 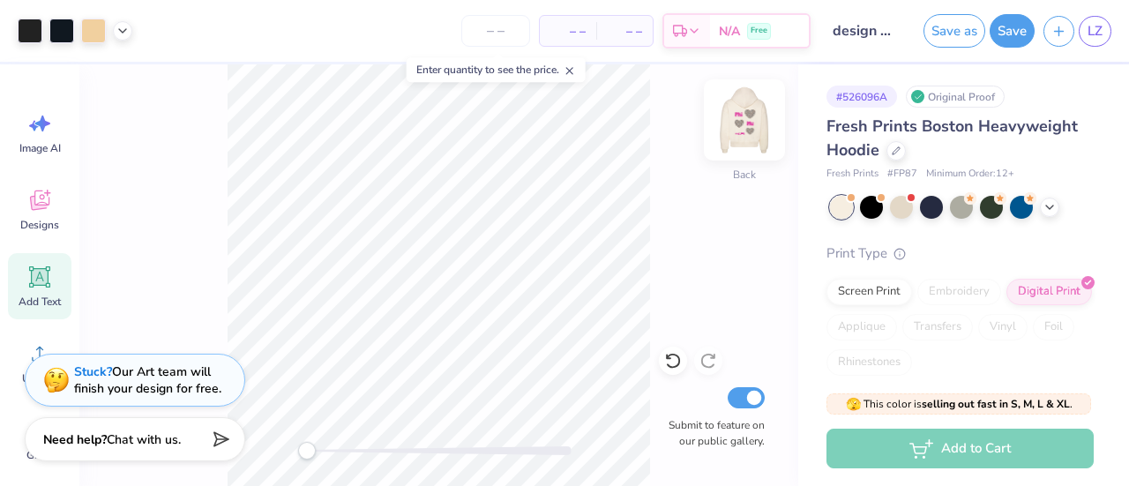 I want to click on div: Back, so click(x=745, y=175).